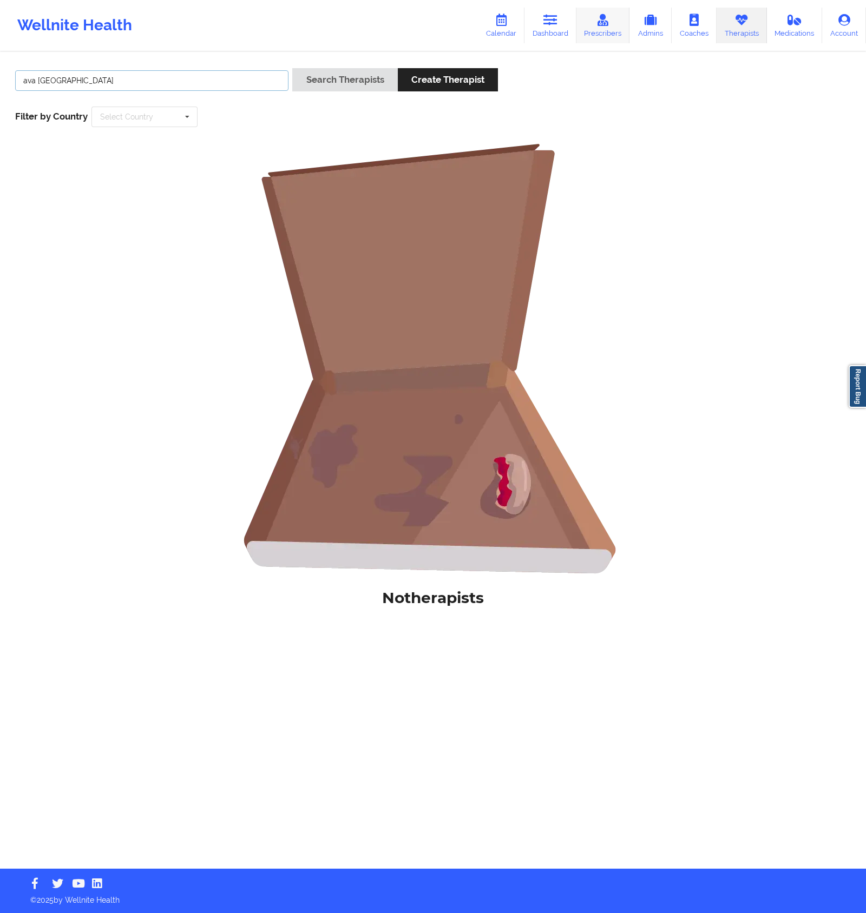 The width and height of the screenshot is (866, 913). What do you see at coordinates (127, 117) in the screenshot?
I see `div: Select Country` at bounding box center [127, 117].